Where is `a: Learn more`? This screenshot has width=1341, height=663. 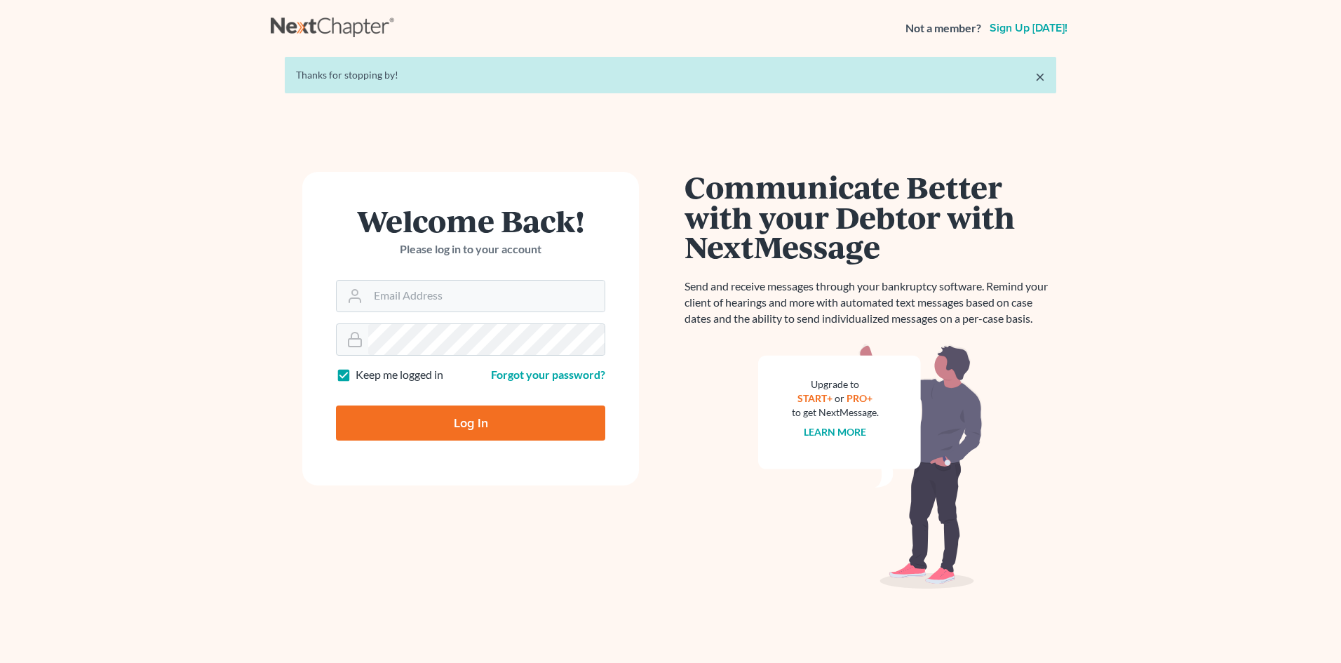 a: Learn more is located at coordinates (835, 431).